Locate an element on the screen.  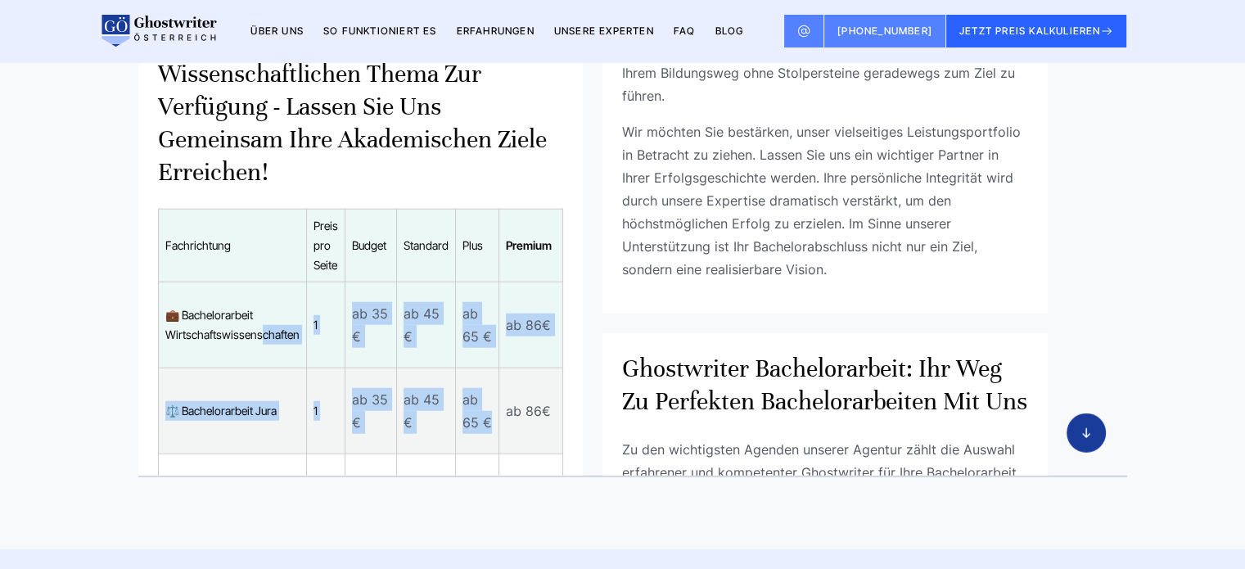
td: 💻 Bachelorarbeit Informatik is located at coordinates (232, 496).